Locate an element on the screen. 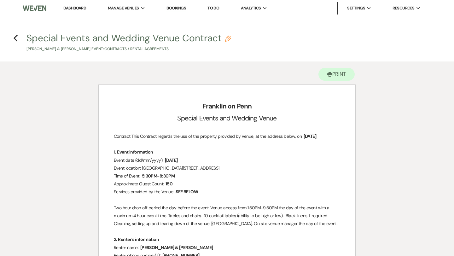 The width and height of the screenshot is (454, 256). p: Renter name: is located at coordinates (227, 248).